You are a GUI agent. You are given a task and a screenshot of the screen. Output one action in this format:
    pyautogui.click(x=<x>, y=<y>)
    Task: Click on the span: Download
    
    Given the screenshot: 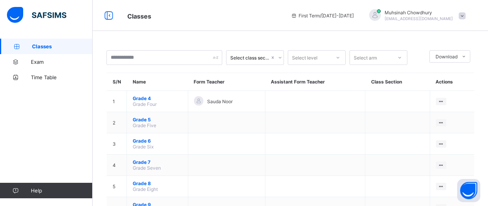 What is the action you would take?
    pyautogui.click(x=446, y=56)
    